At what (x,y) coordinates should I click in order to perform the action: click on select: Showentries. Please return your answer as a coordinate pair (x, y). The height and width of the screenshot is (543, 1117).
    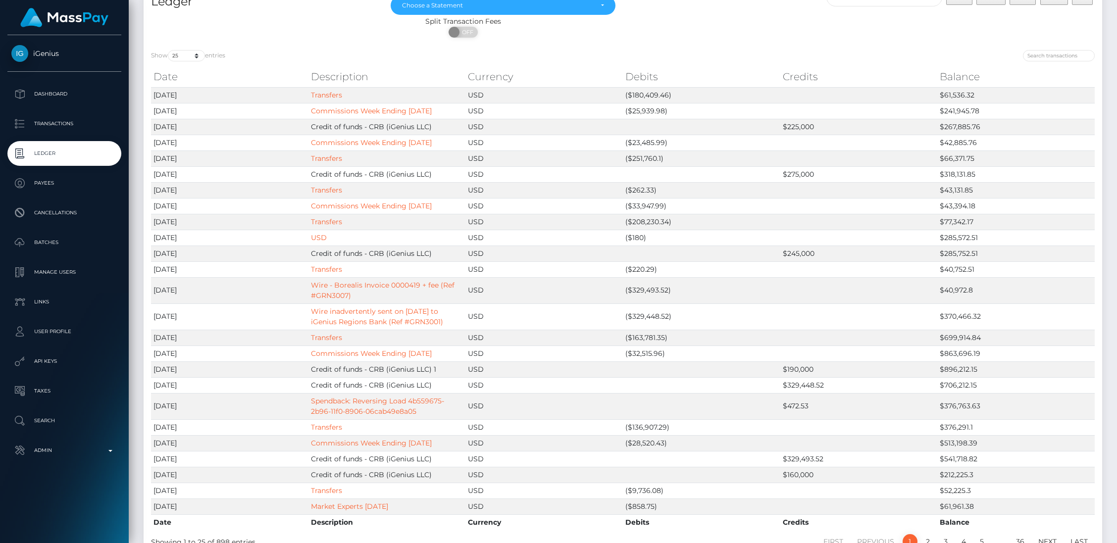
    Looking at the image, I should click on (186, 55).